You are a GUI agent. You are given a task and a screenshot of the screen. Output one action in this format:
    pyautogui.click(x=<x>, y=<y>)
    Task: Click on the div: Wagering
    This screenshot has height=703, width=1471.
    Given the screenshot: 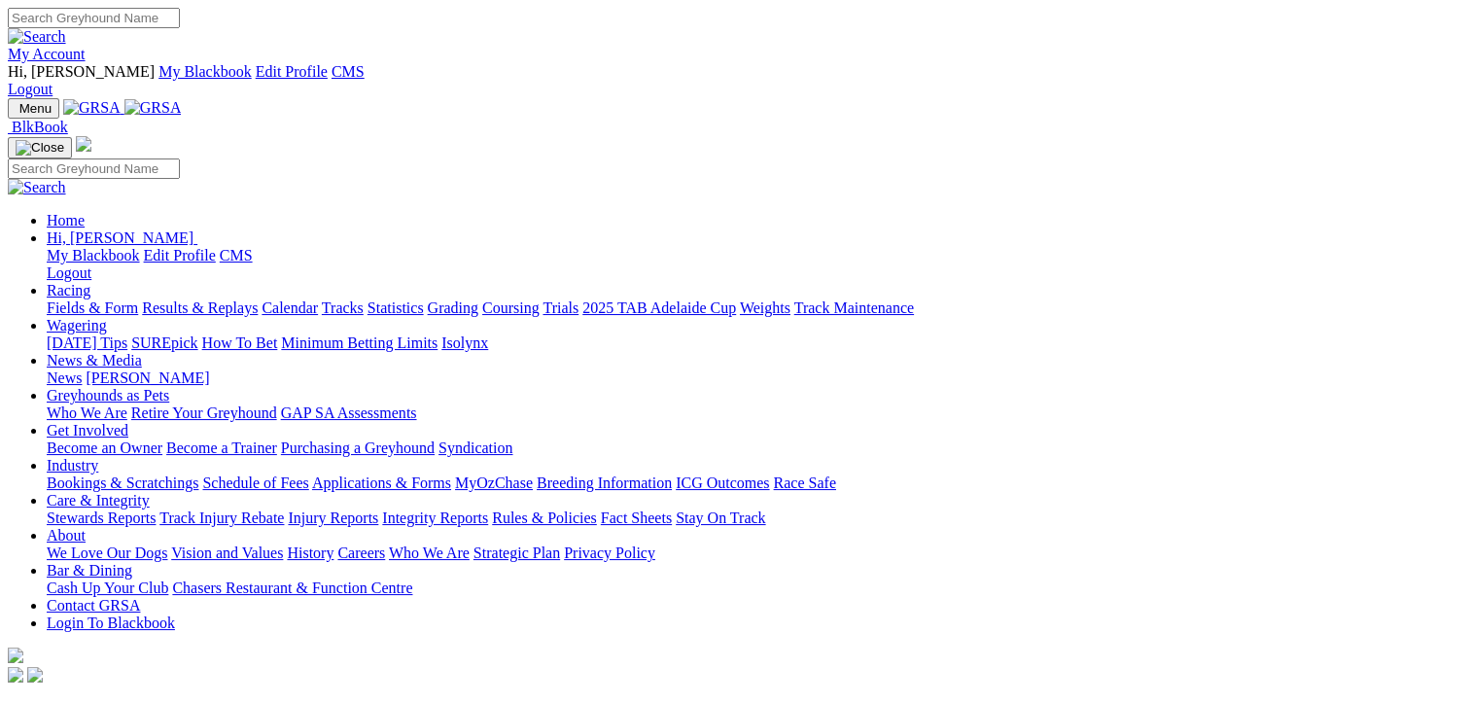 What is the action you would take?
    pyautogui.click(x=754, y=343)
    